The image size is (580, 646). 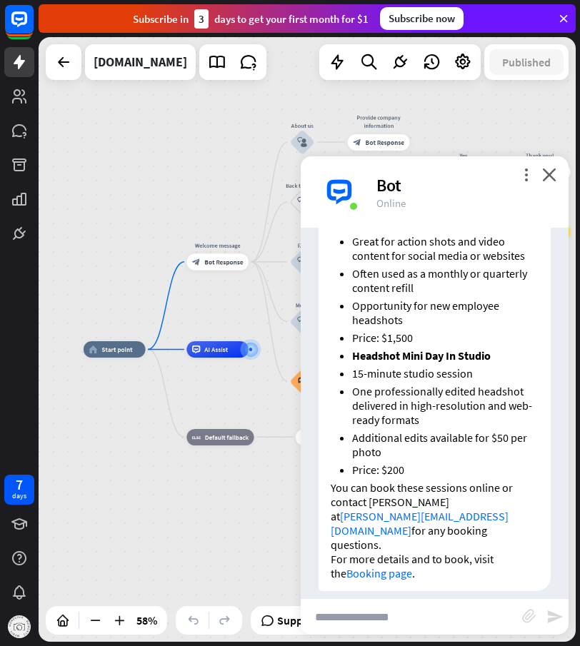 I want to click on div: FAQ, so click(x=301, y=246).